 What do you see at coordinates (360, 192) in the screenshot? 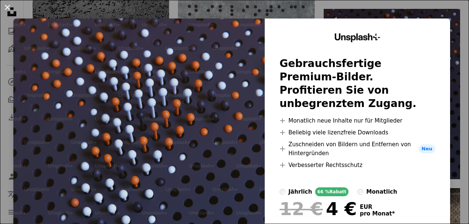
I see `input: monatlich` at bounding box center [360, 192].